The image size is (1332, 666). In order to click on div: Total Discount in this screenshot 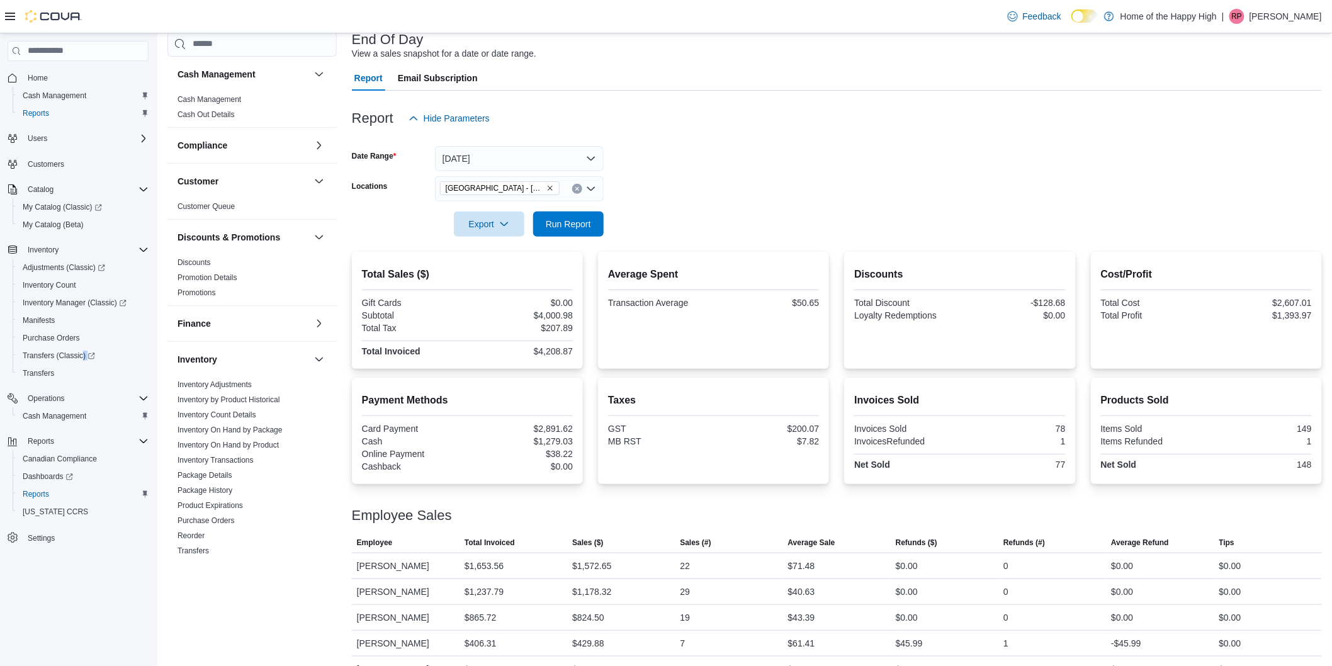, I will do `click(906, 303)`.